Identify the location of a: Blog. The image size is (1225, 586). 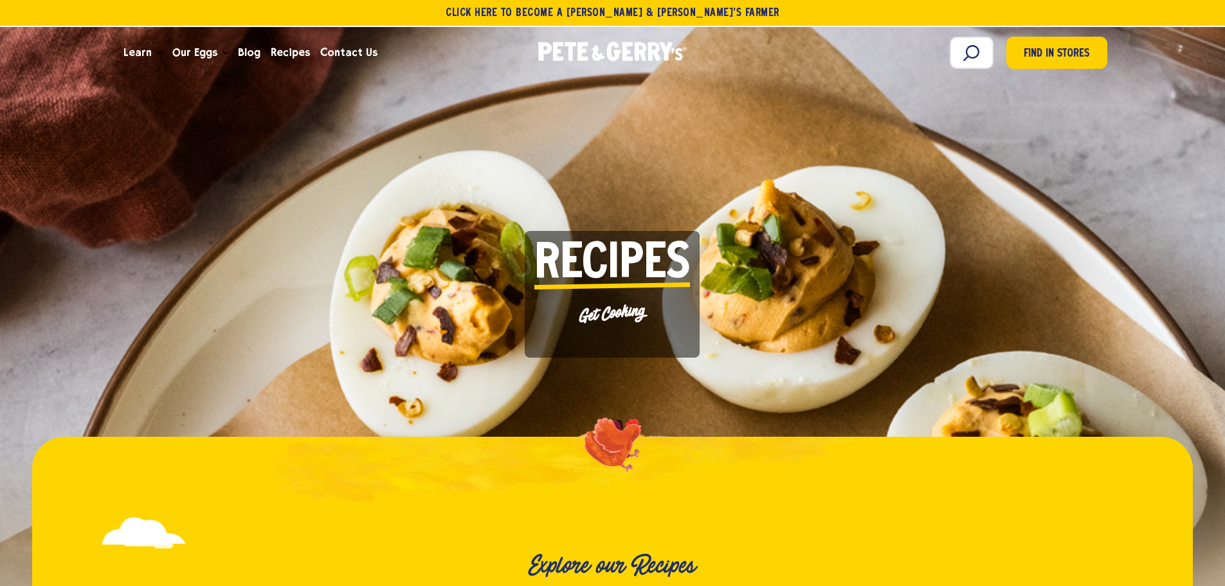
(249, 53).